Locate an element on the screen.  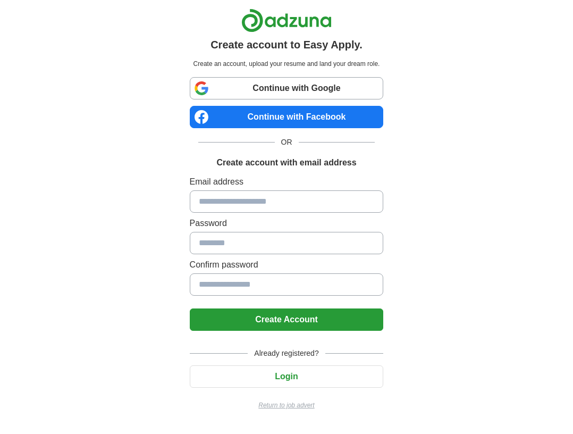
p: Create an account, upload your resume and land your dream role. is located at coordinates (287, 64).